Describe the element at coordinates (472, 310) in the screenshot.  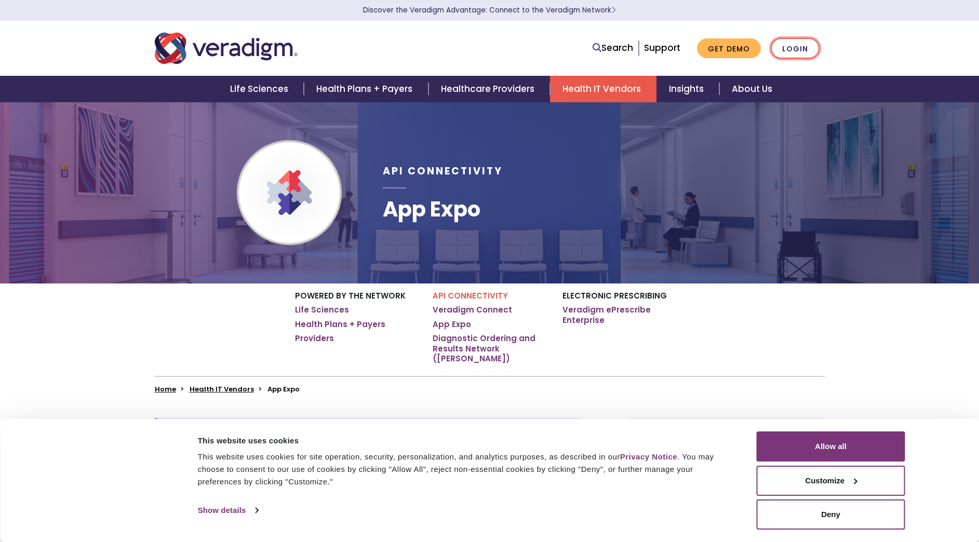
I see `a: Veradigm Connect` at that location.